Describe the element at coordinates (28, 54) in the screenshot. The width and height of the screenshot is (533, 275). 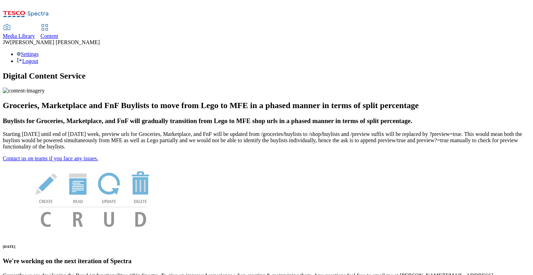
I see `a: Settings` at that location.